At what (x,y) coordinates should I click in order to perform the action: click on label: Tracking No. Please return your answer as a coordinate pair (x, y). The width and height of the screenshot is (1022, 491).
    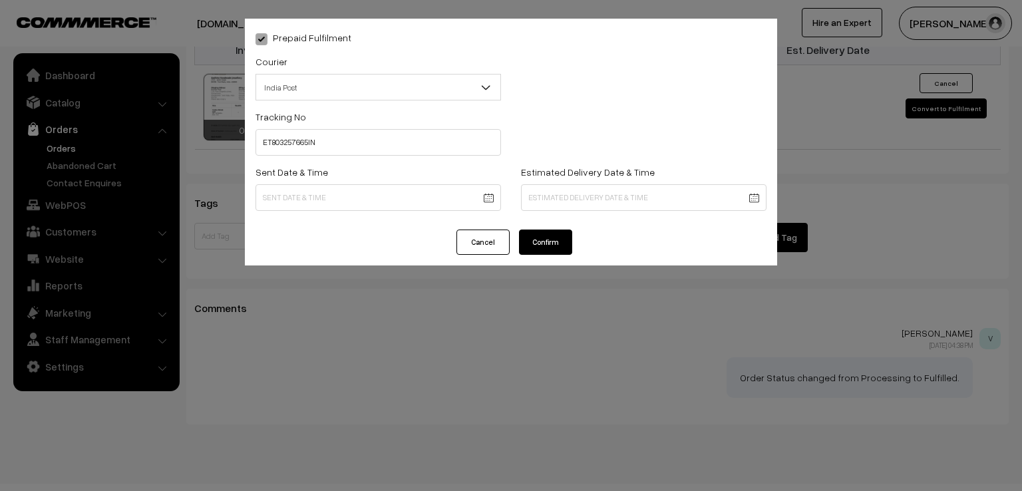
    Looking at the image, I should click on (281, 116).